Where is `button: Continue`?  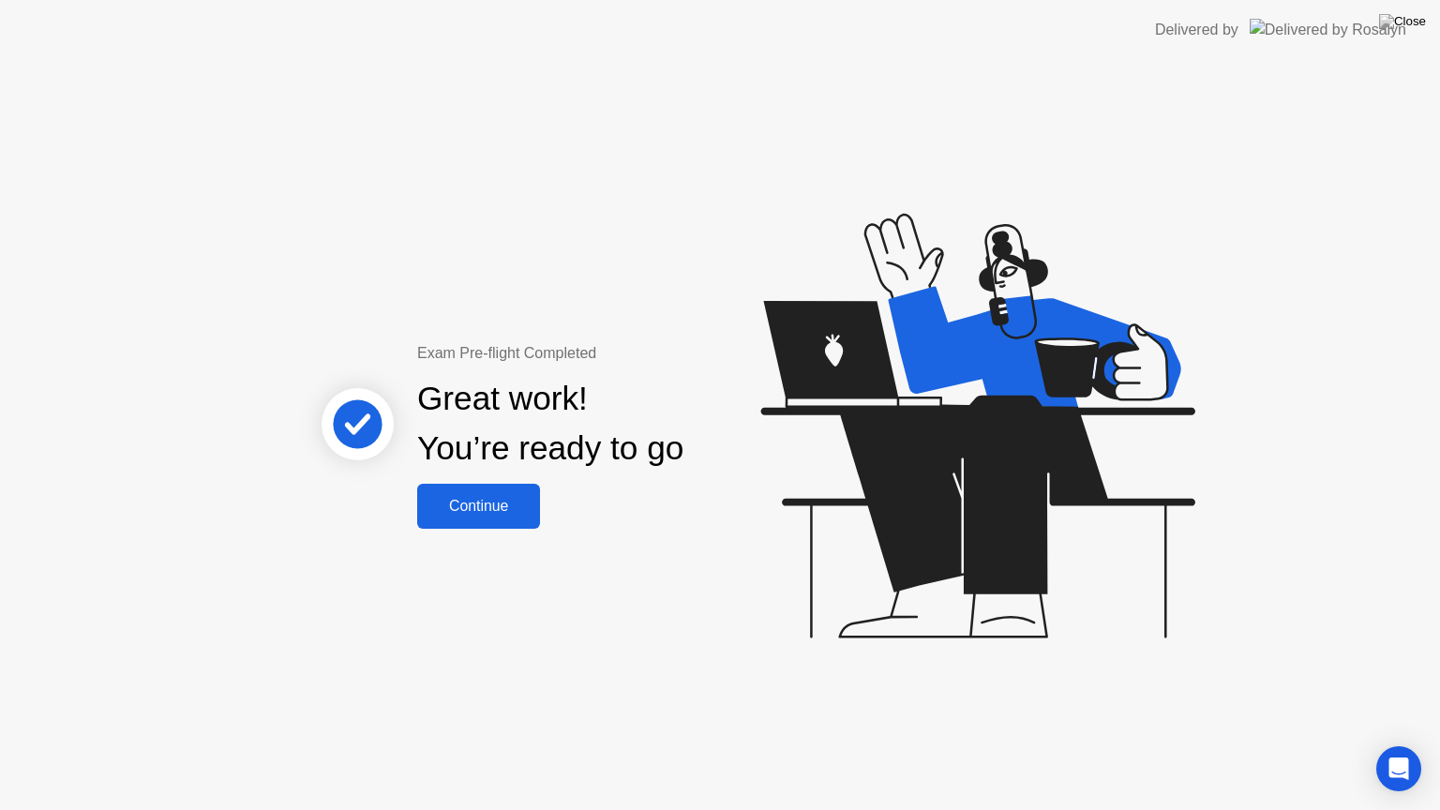
button: Continue is located at coordinates (478, 506).